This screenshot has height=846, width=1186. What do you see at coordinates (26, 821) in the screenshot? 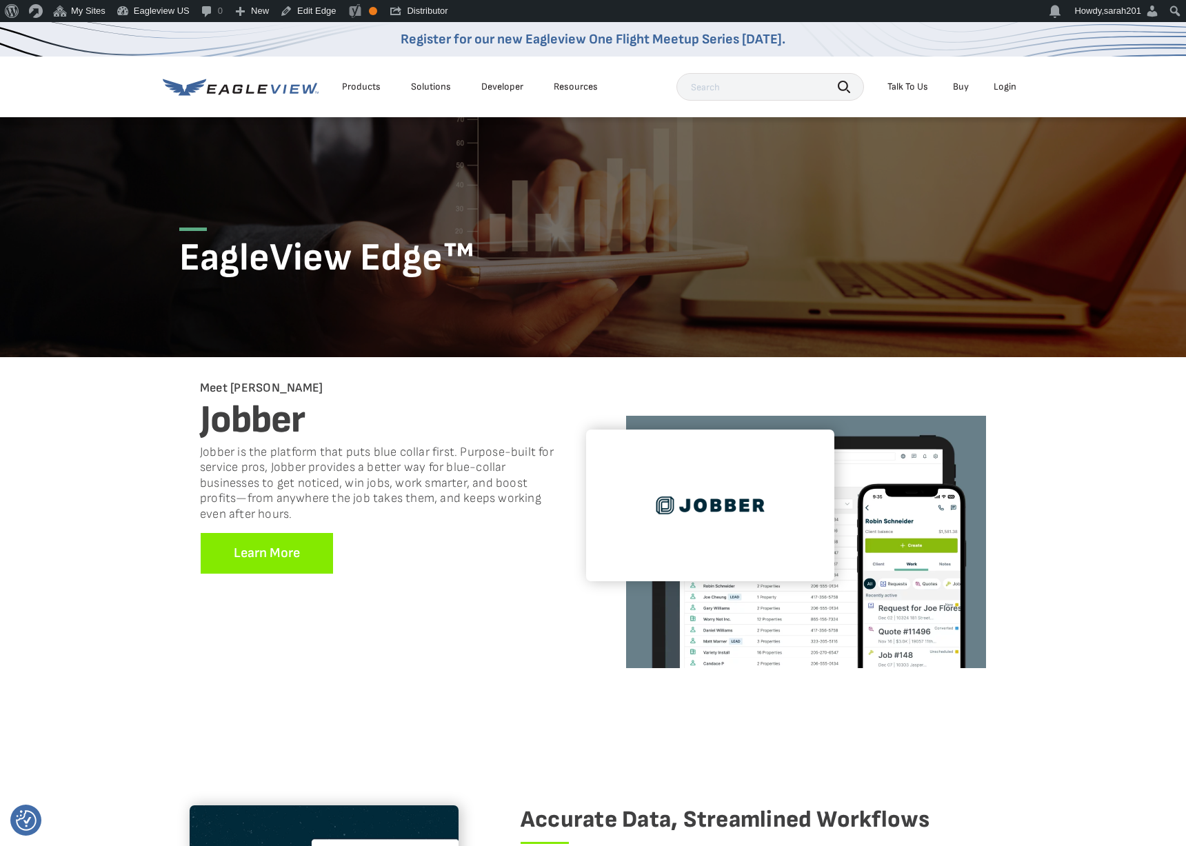
I see `button: Consent Preferences` at bounding box center [26, 821].